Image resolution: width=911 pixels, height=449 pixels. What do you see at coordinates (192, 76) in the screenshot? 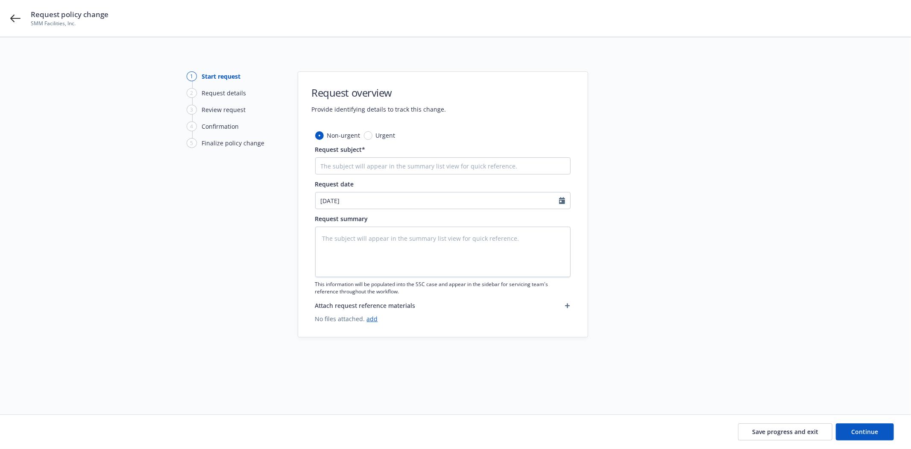
I see `div: 1` at bounding box center [192, 76].